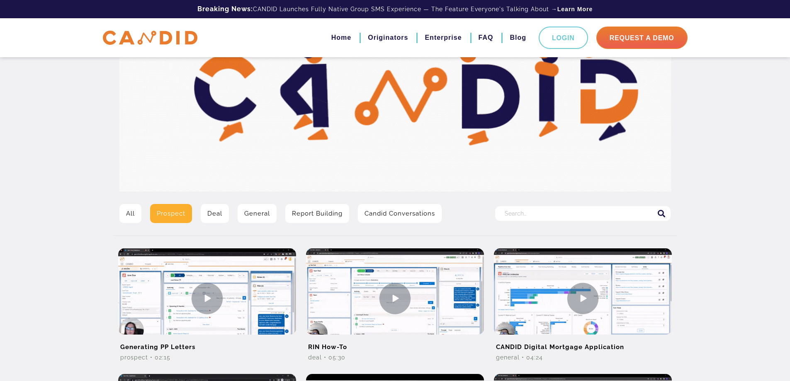 Image resolution: width=790 pixels, height=381 pixels. I want to click on a: Blog, so click(518, 38).